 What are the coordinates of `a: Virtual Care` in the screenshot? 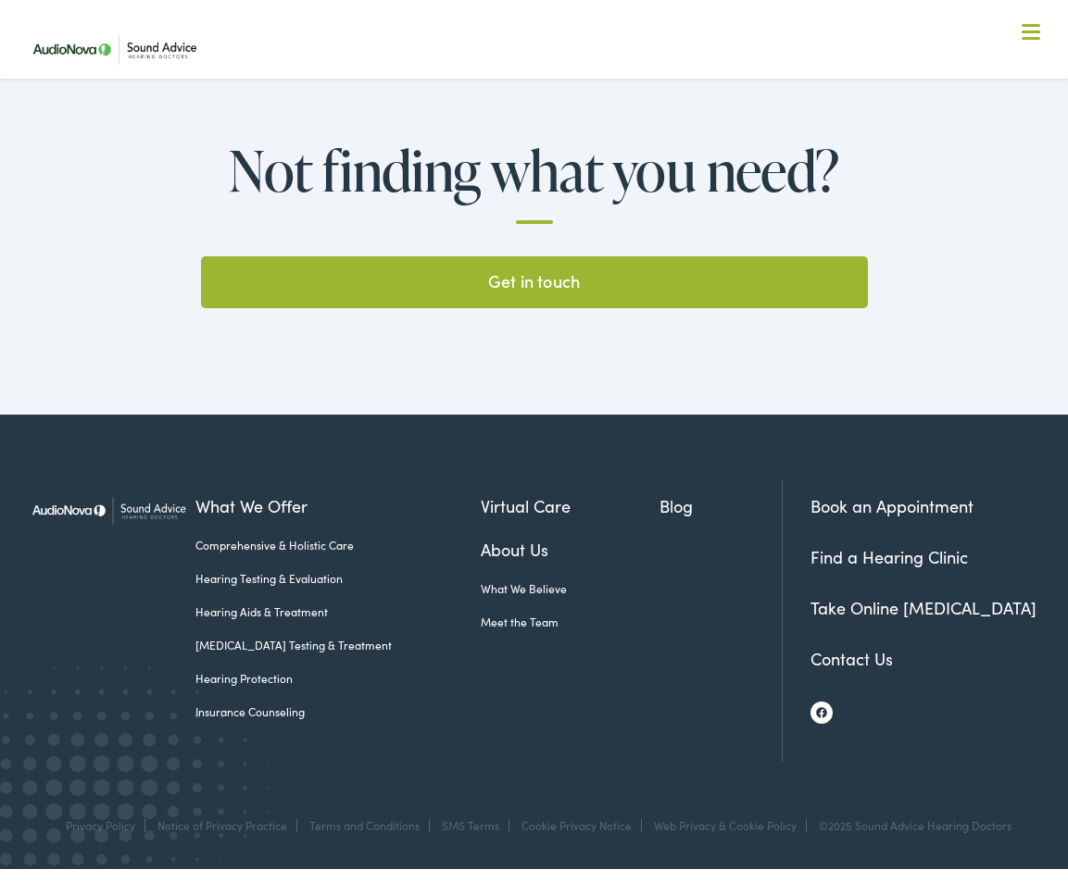 It's located at (569, 506).